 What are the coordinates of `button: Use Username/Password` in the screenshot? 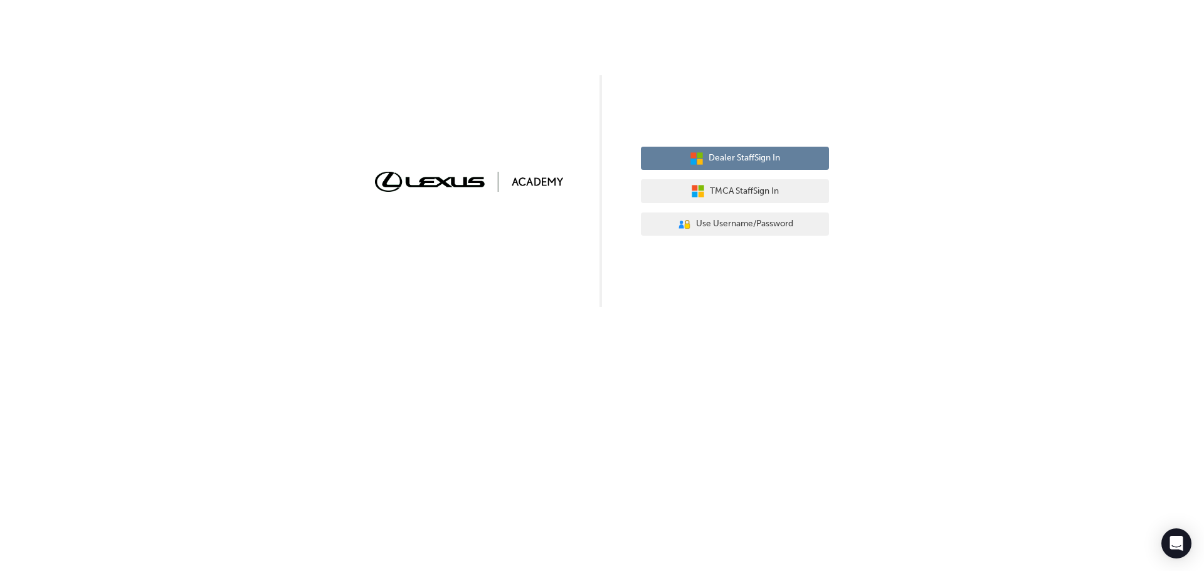 It's located at (735, 224).